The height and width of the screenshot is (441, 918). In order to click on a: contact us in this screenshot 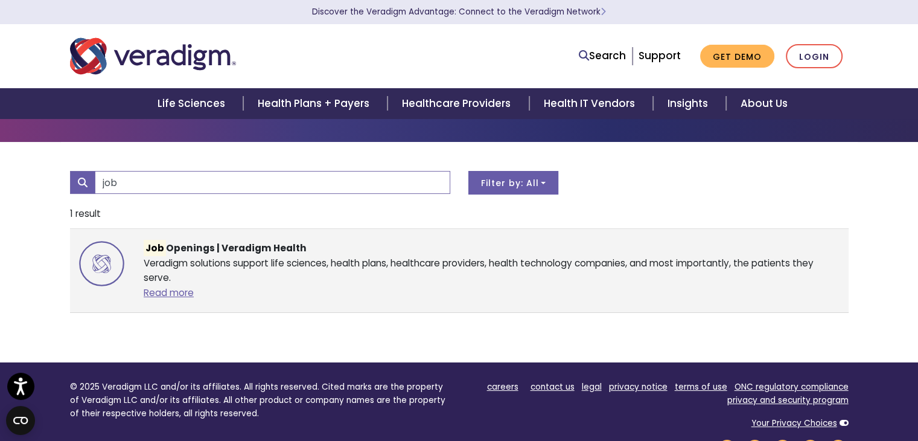, I will do `click(552, 386)`.